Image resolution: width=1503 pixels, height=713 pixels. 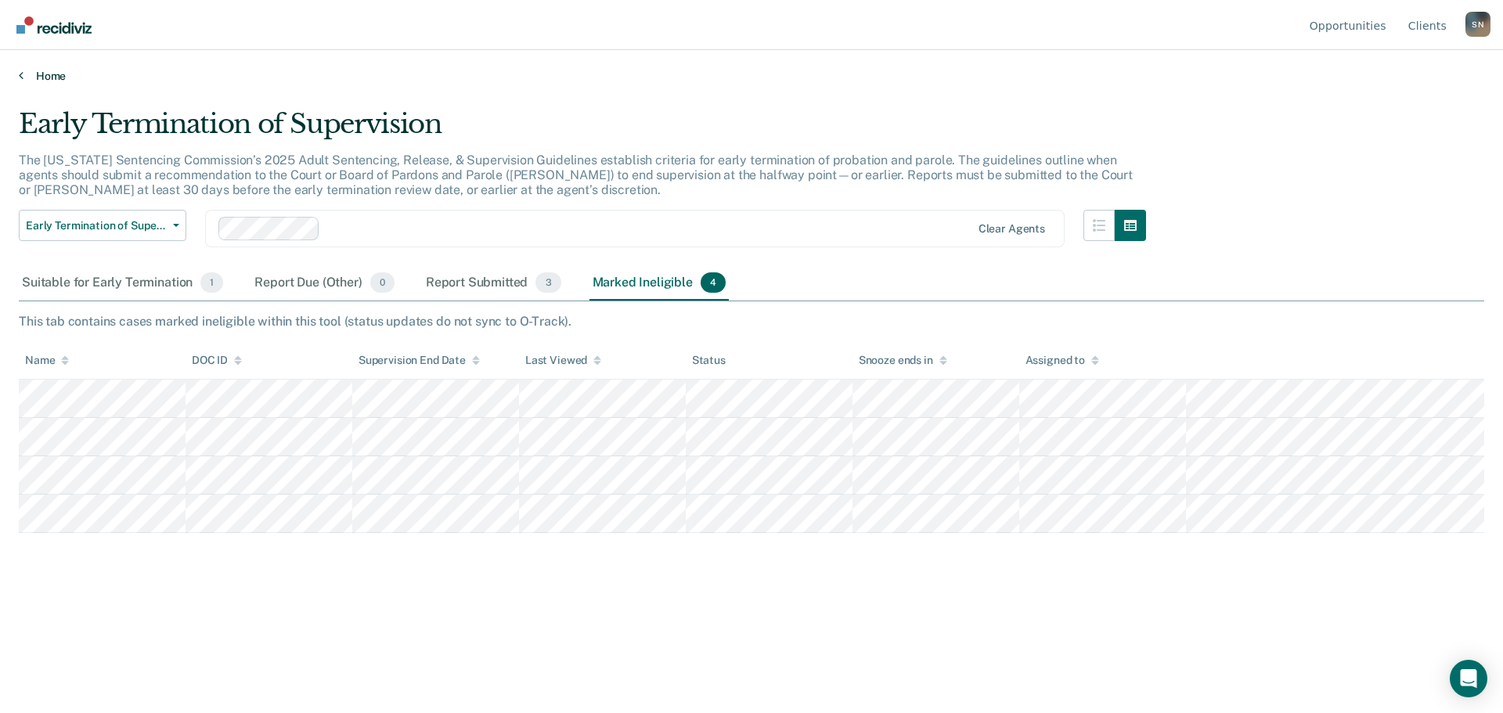 I want to click on div: Marked Ineligible4, so click(x=659, y=283).